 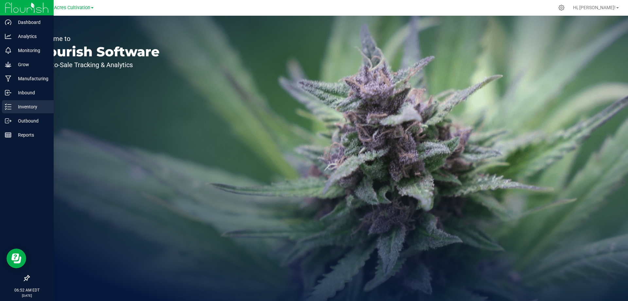 I want to click on inline-svg: Outbound, so click(x=8, y=121).